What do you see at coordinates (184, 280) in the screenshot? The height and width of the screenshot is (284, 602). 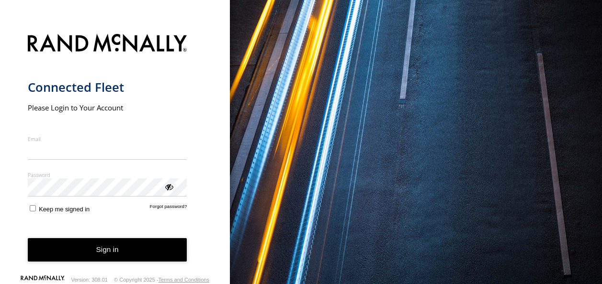 I see `a: Terms and Conditions` at bounding box center [184, 280].